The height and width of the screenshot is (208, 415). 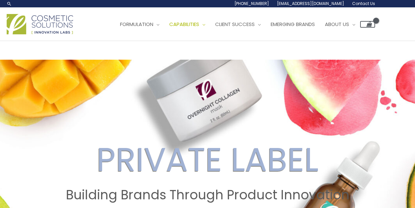 I want to click on span: Capabilities, so click(x=184, y=24).